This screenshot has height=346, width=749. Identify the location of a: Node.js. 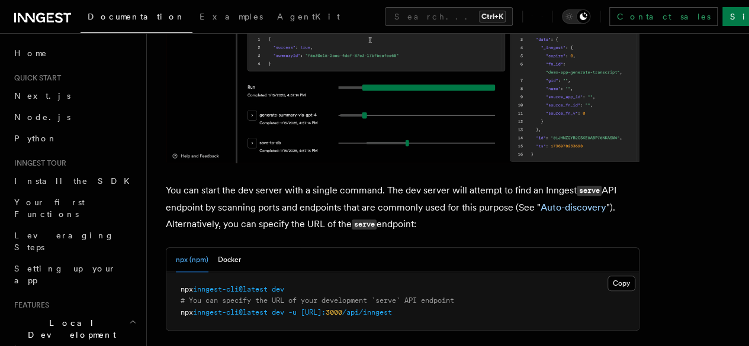
(74, 117).